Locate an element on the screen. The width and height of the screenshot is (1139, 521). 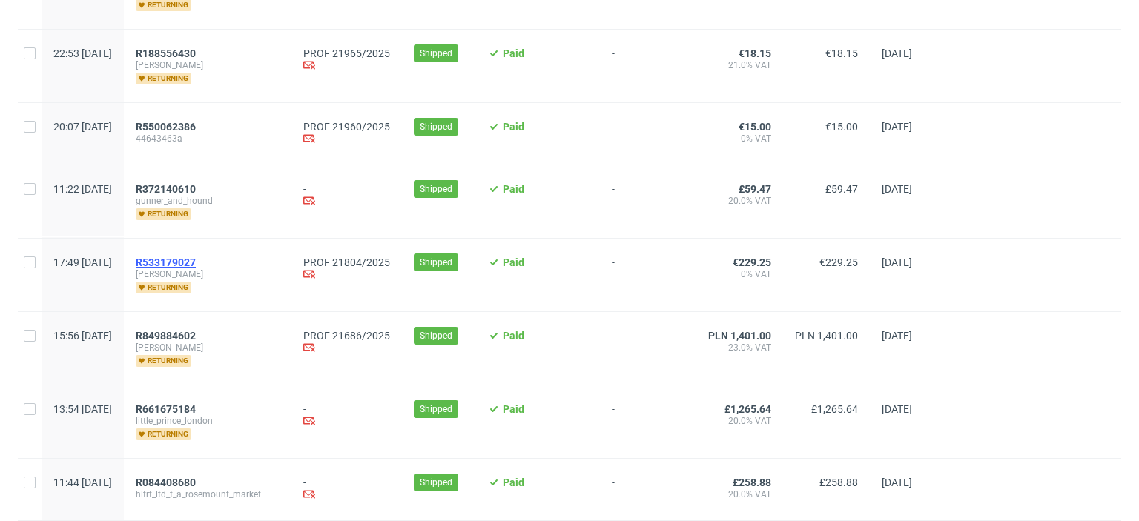
a: R550062386 is located at coordinates (167, 127).